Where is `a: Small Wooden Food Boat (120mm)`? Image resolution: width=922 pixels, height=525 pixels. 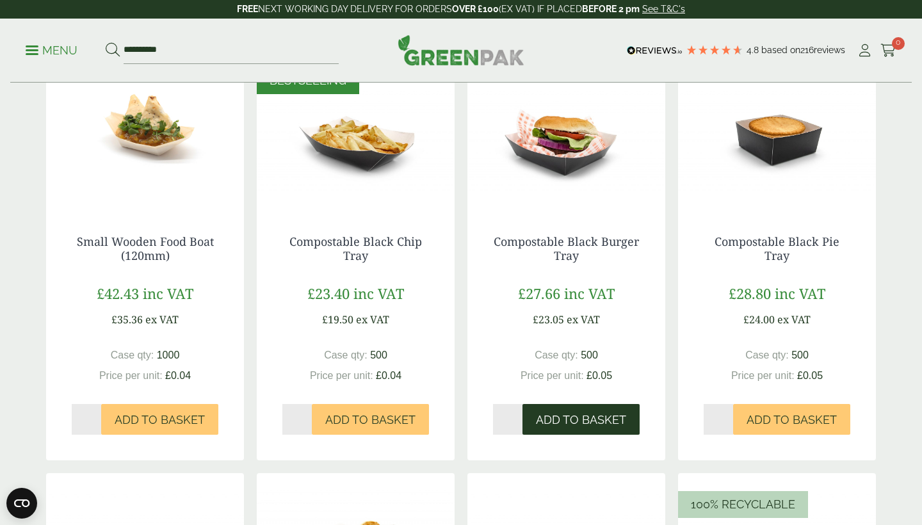 a: Small Wooden Food Boat (120mm) is located at coordinates (145, 249).